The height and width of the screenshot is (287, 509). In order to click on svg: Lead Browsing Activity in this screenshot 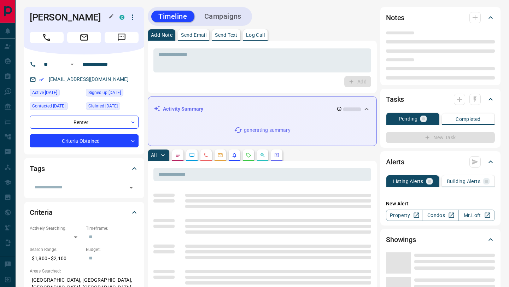, I will do `click(192, 155)`.